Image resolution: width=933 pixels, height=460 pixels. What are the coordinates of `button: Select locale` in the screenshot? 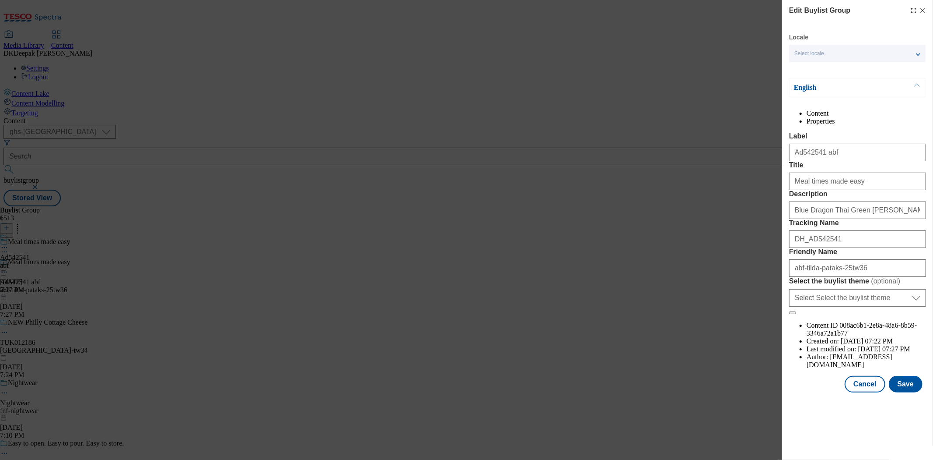 It's located at (858, 53).